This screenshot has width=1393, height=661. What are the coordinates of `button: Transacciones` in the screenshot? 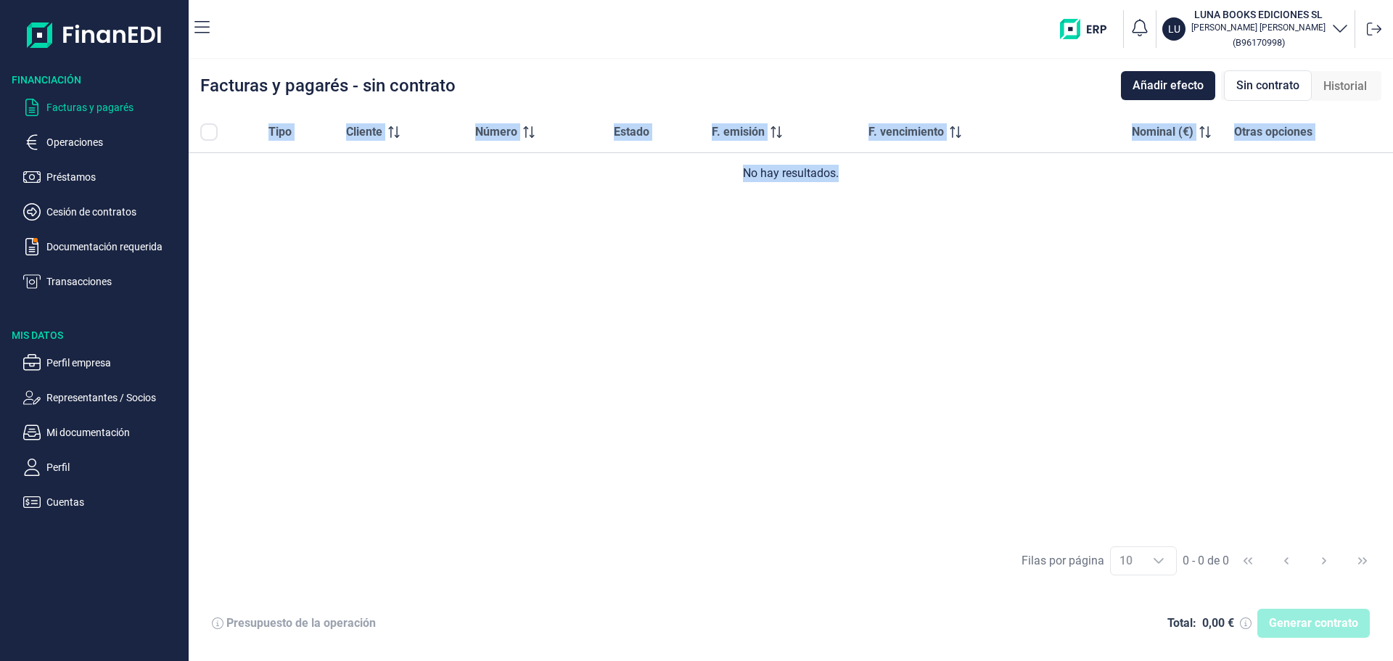 It's located at (103, 282).